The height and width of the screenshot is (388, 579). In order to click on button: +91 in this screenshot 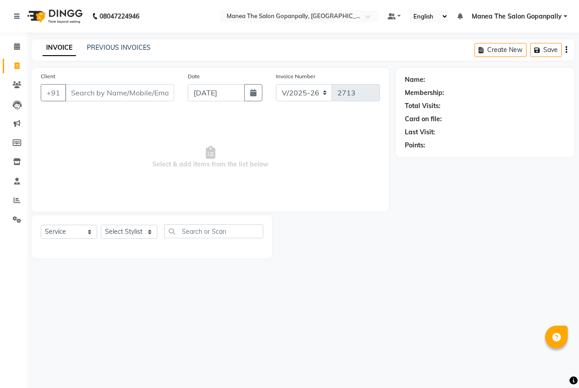, I will do `click(53, 93)`.